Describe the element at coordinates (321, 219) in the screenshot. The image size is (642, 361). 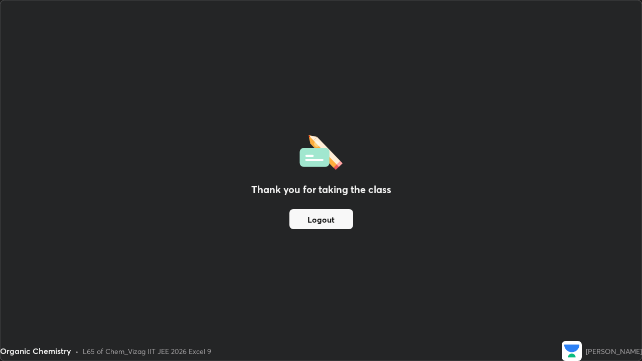
I see `button: Logout` at that location.